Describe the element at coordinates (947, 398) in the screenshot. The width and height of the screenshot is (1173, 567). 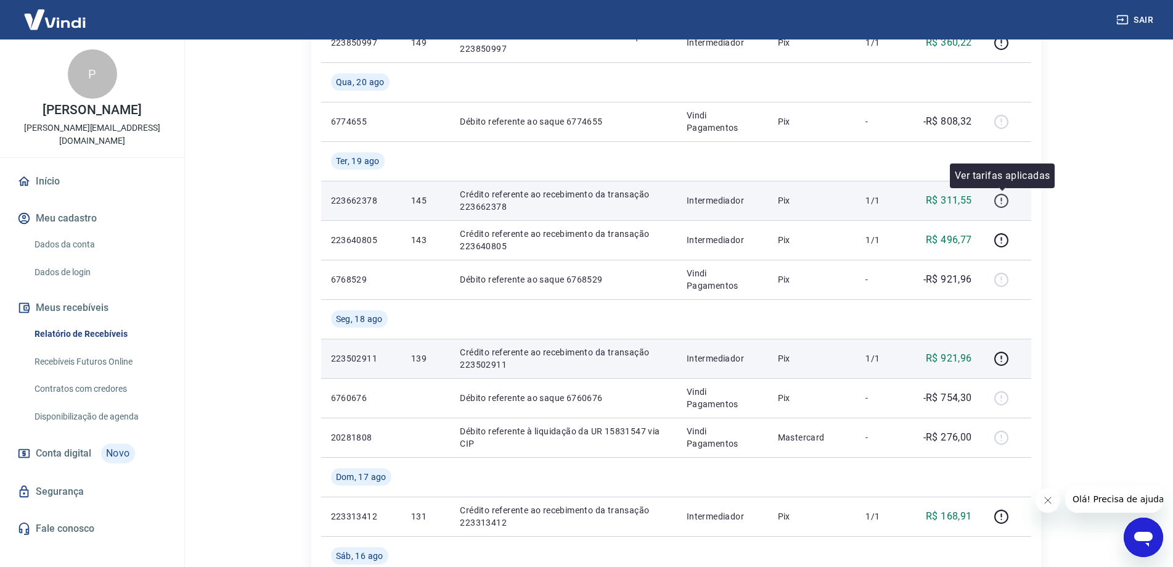
I see `p: -R$ 754,30` at that location.